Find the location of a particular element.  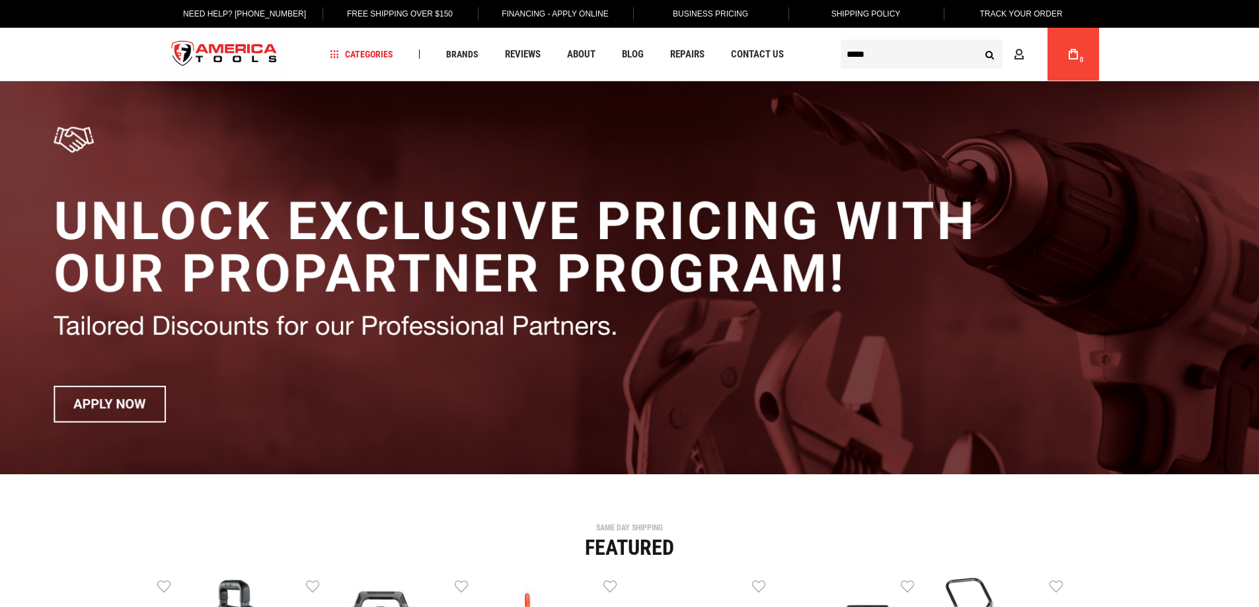

a: Categories is located at coordinates (361, 54).